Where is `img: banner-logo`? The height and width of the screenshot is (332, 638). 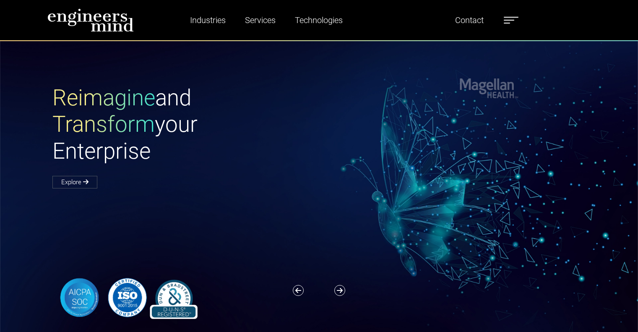
img: banner-logo is located at coordinates (127, 297).